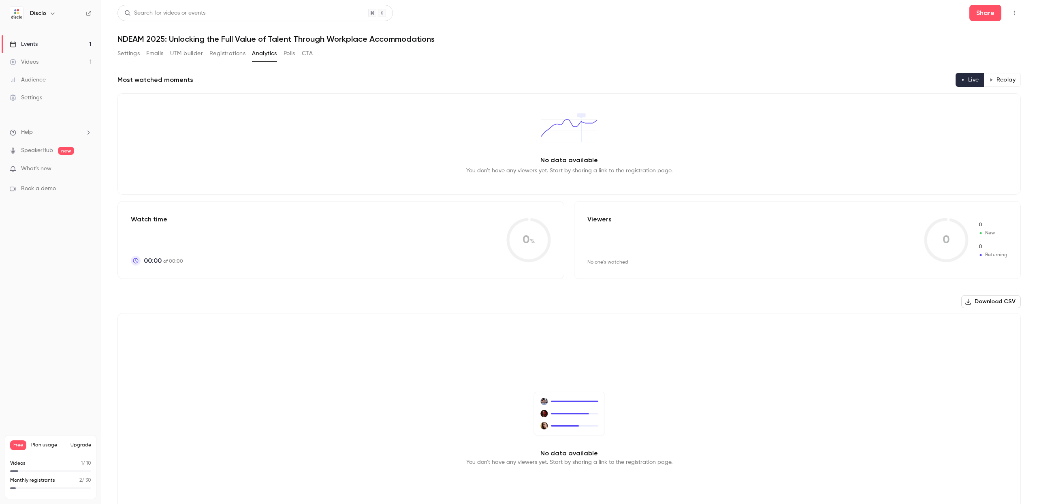 The height and width of the screenshot is (504, 1037). I want to click on button: UTM builder, so click(186, 53).